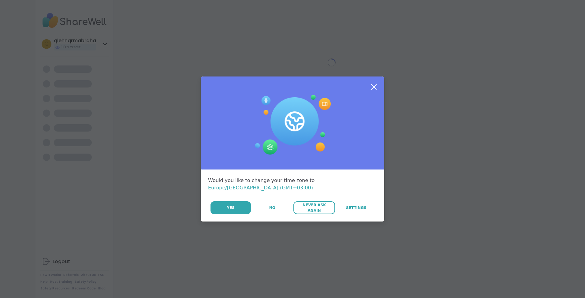 The height and width of the screenshot is (298, 585). What do you see at coordinates (231, 208) in the screenshot?
I see `span: Yes` at bounding box center [231, 208].